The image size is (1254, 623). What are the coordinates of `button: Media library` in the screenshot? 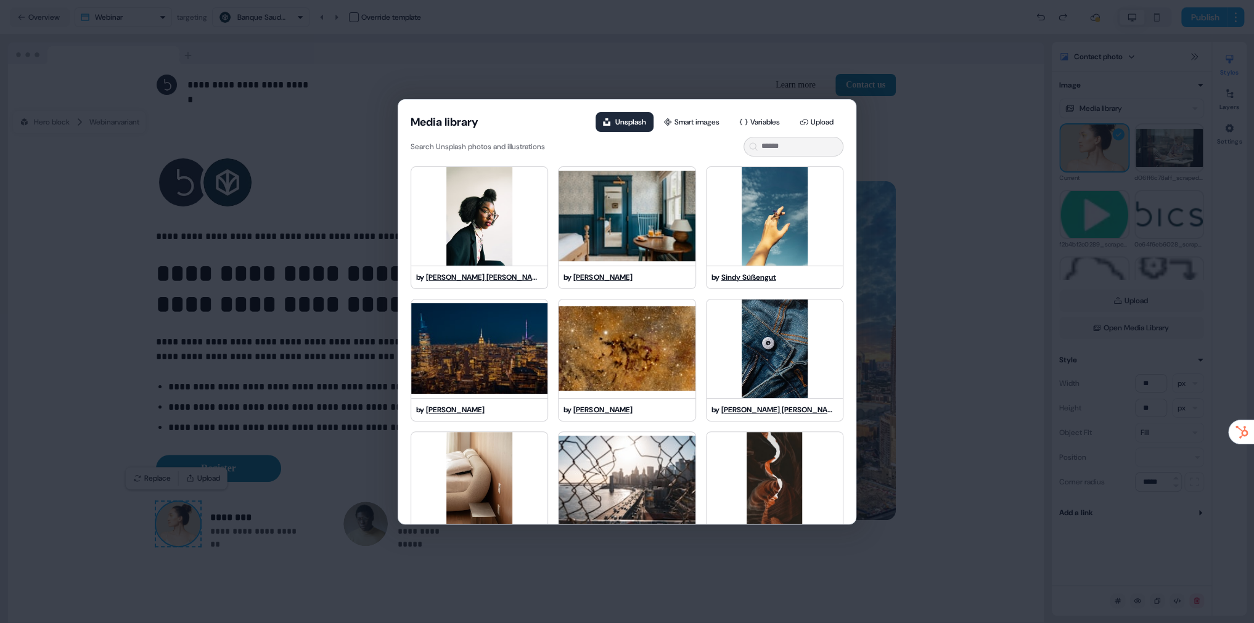 It's located at (445, 122).